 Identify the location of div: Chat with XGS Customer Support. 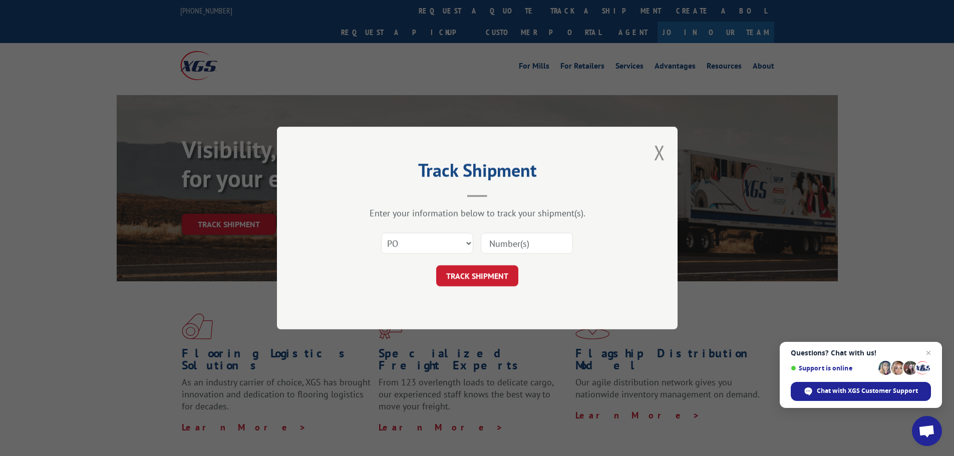
(861, 391).